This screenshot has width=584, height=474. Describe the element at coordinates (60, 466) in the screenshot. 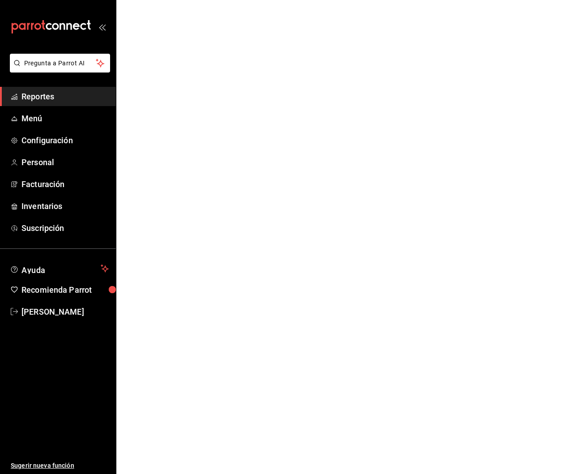

I see `span: Sugerir nueva función` at that location.